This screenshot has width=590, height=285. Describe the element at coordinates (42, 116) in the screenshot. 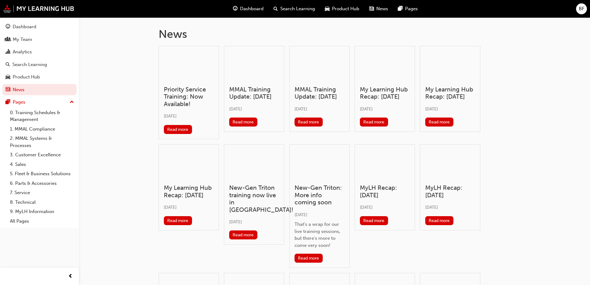

I see `a: 0. Training Schedules & Management` at that location.